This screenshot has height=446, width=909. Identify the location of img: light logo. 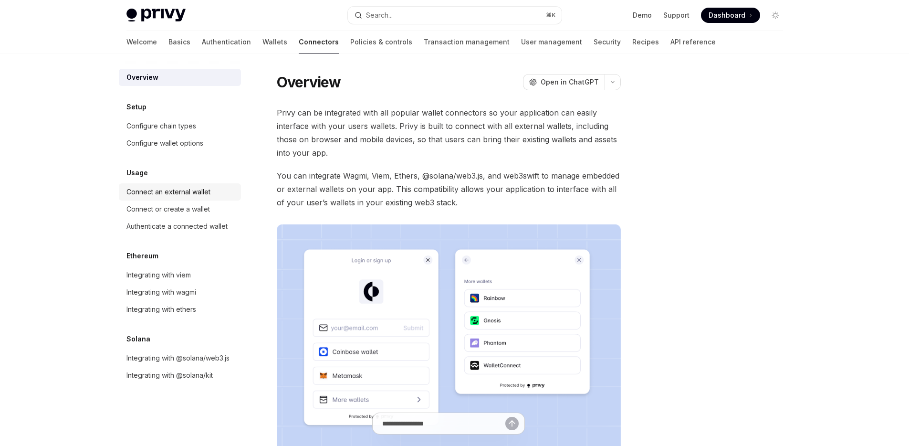
(156, 15).